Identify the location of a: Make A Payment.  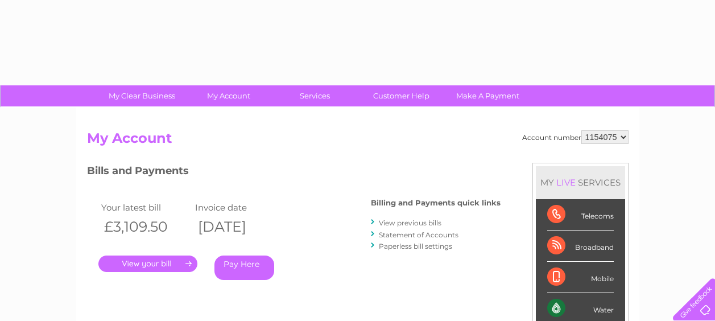
(488, 96).